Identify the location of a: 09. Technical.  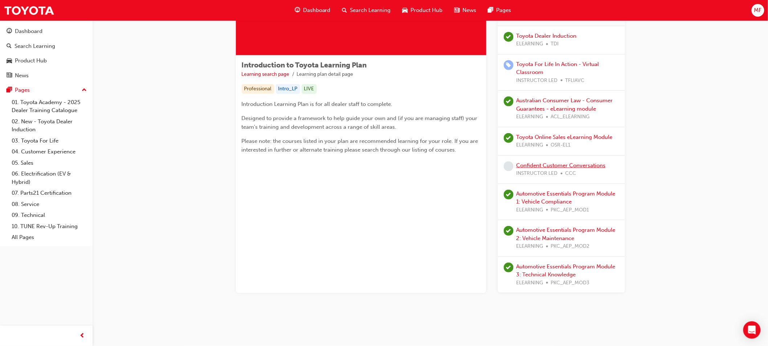
(49, 215).